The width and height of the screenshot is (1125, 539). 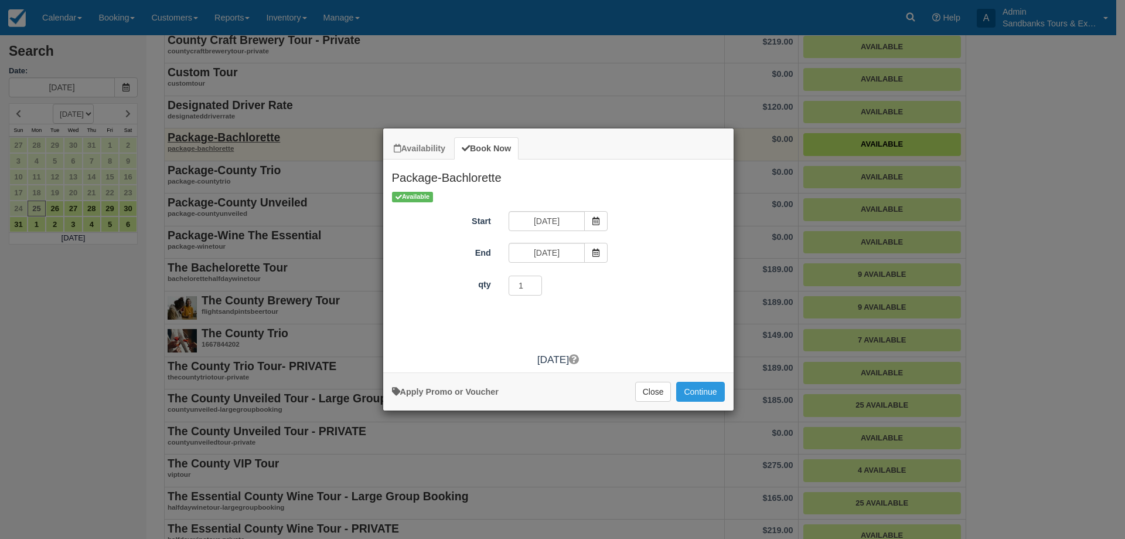 I want to click on label: Start, so click(x=441, y=219).